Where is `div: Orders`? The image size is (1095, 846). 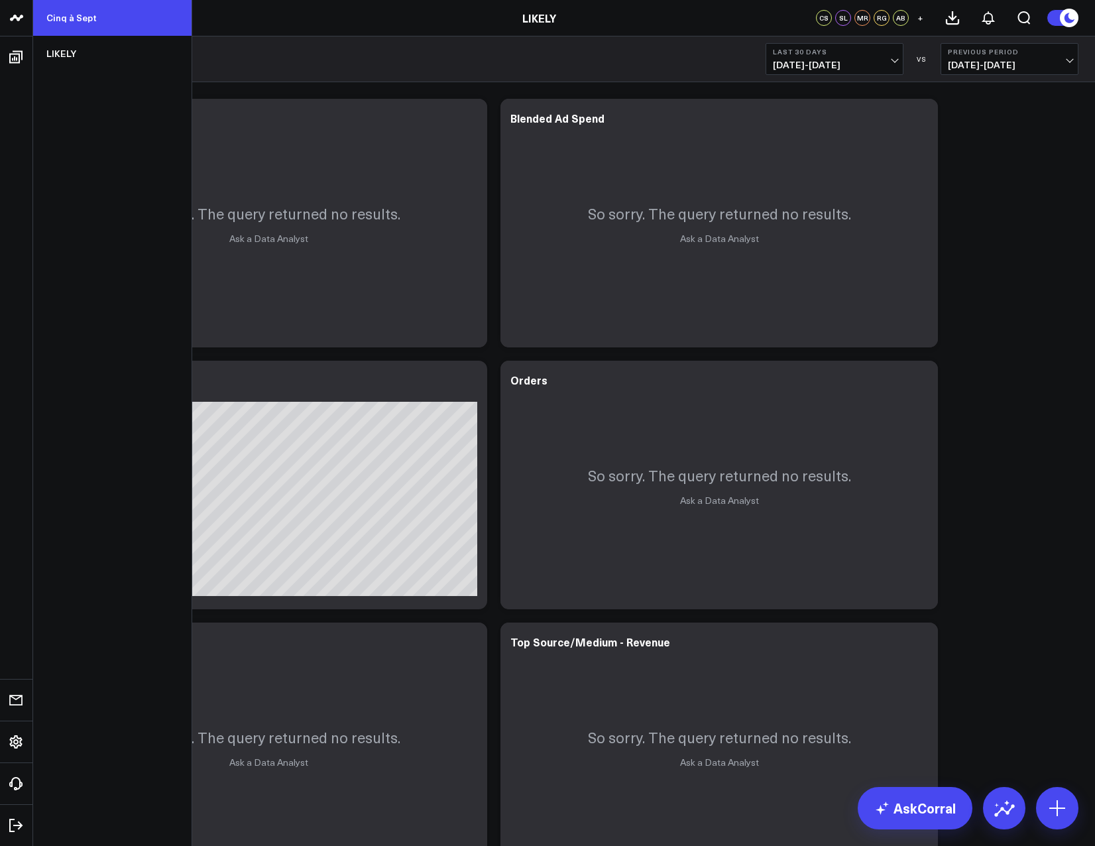
div: Orders is located at coordinates (529, 380).